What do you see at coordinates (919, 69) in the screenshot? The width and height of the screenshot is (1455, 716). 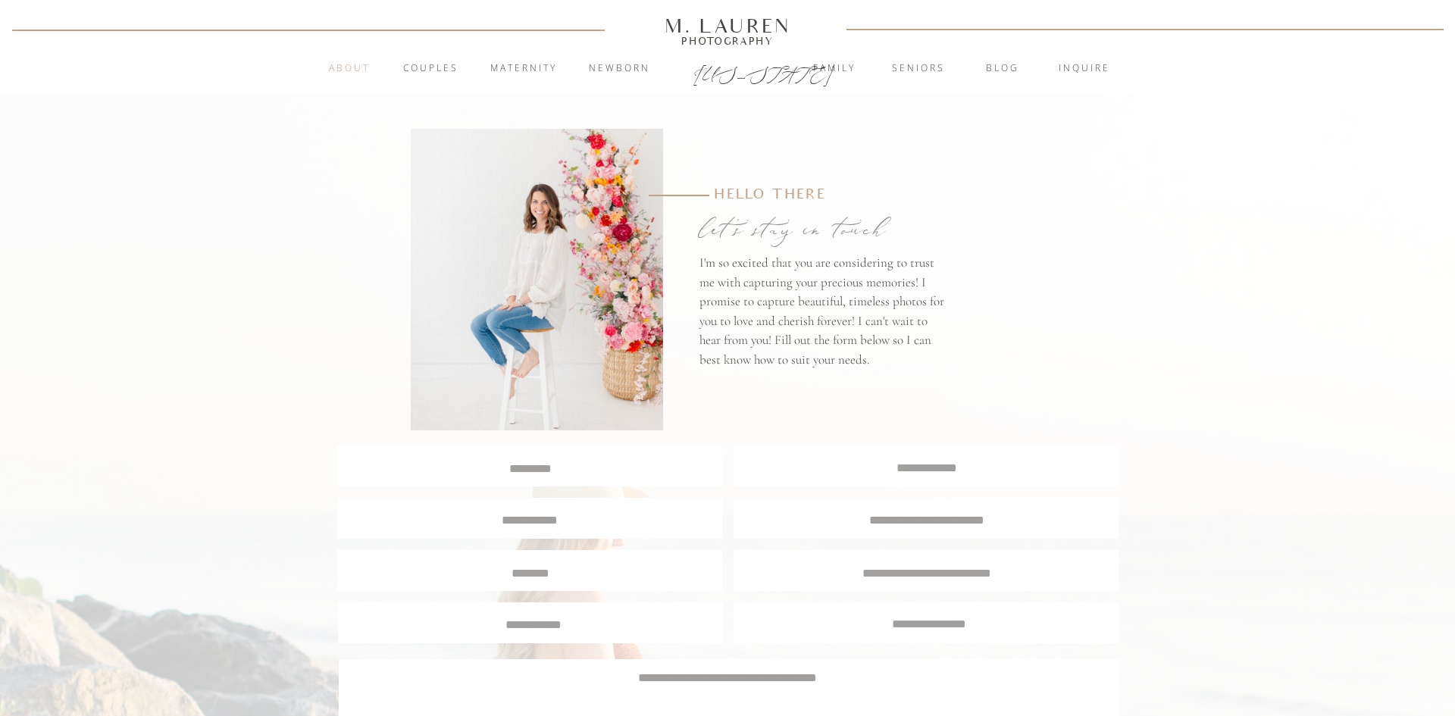 I see `nav: Seniors` at bounding box center [919, 69].